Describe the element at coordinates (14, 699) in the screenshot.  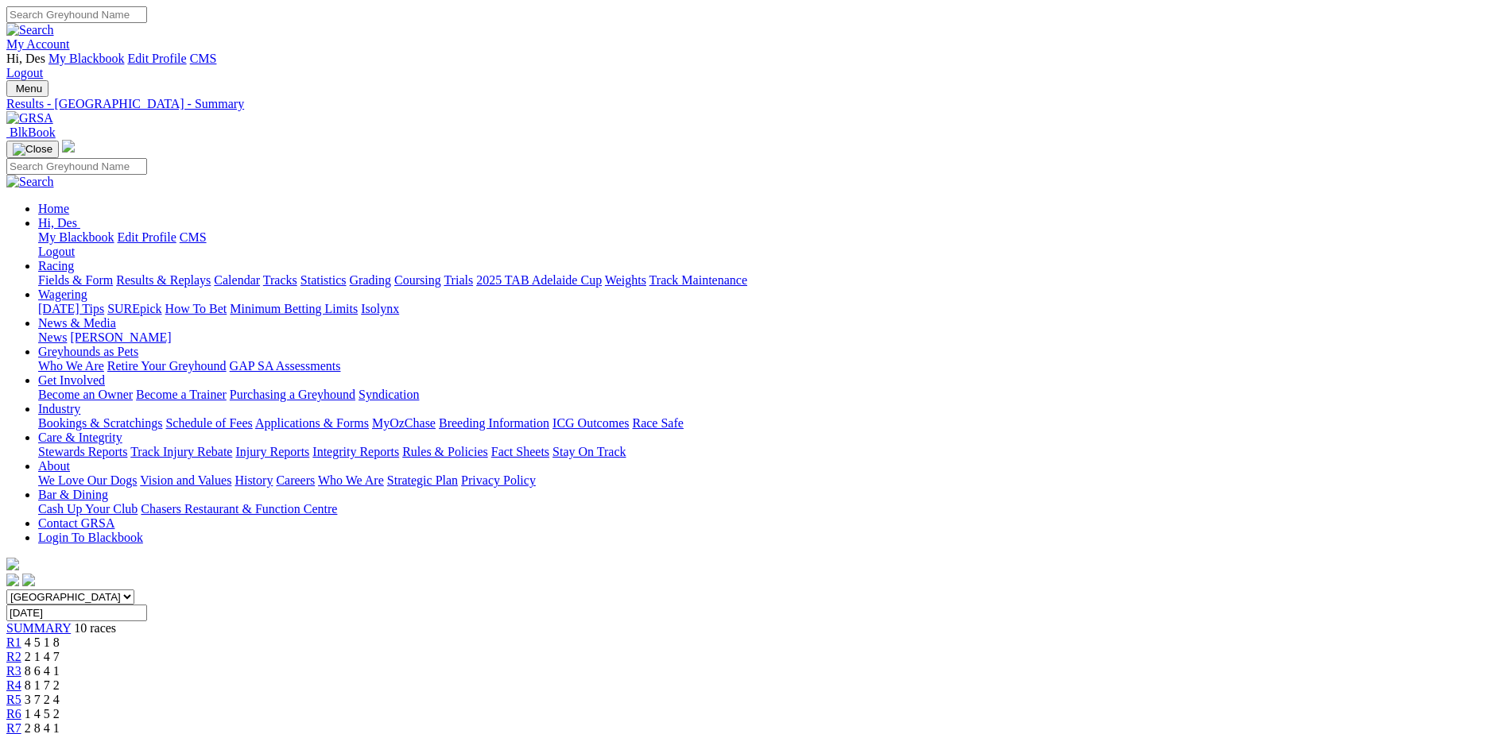
I see `a: R5` at that location.